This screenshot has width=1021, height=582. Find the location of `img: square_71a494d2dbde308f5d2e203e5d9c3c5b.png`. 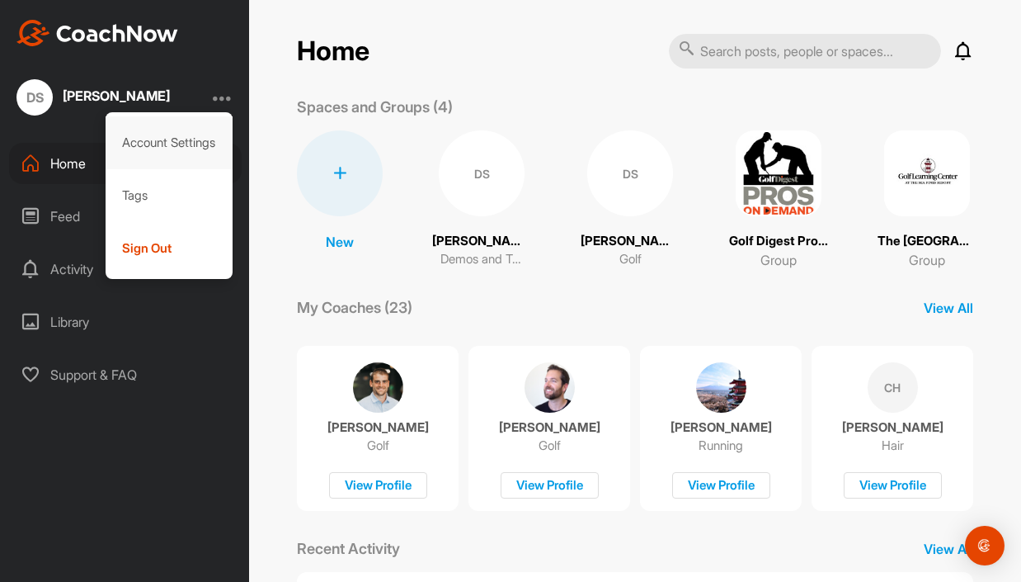

img: square_71a494d2dbde308f5d2e203e5d9c3c5b.png is located at coordinates (927, 173).